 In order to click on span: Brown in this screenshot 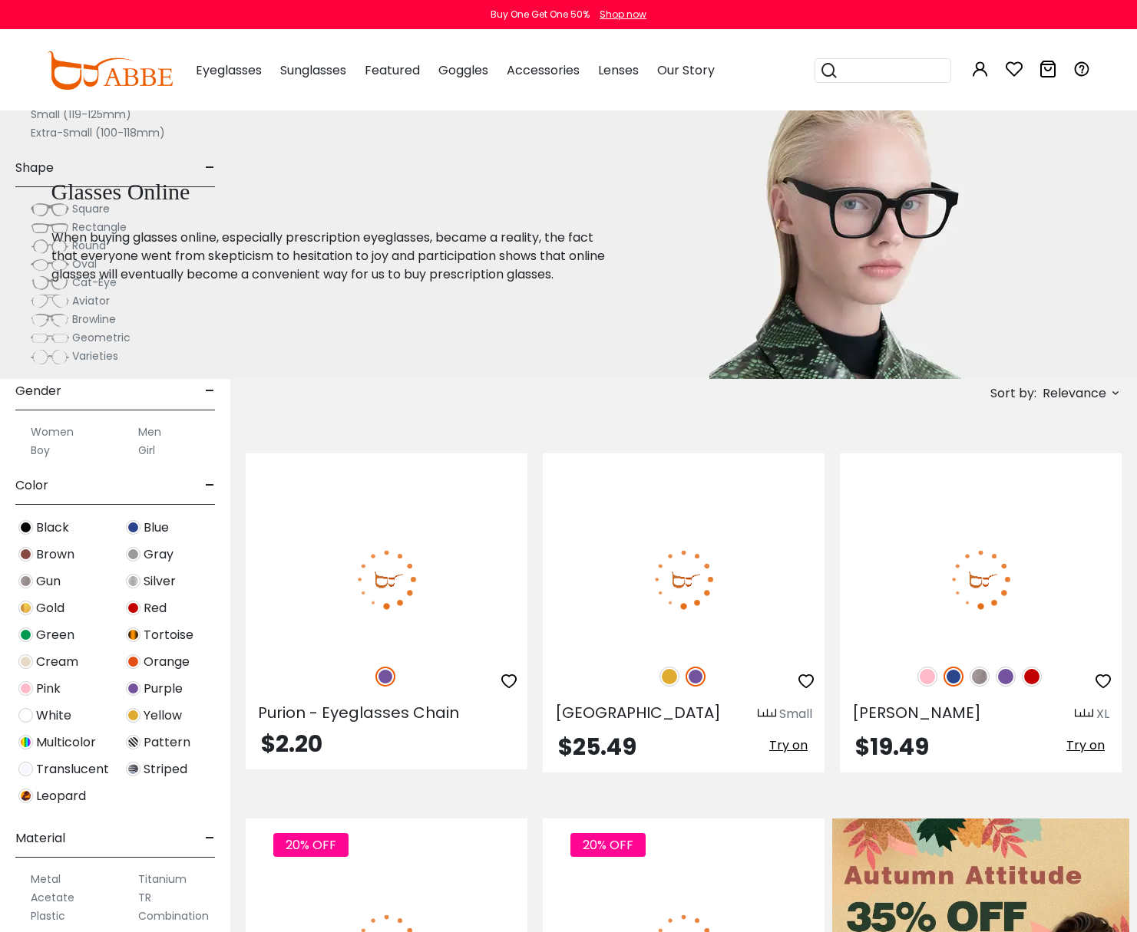, I will do `click(55, 555)`.